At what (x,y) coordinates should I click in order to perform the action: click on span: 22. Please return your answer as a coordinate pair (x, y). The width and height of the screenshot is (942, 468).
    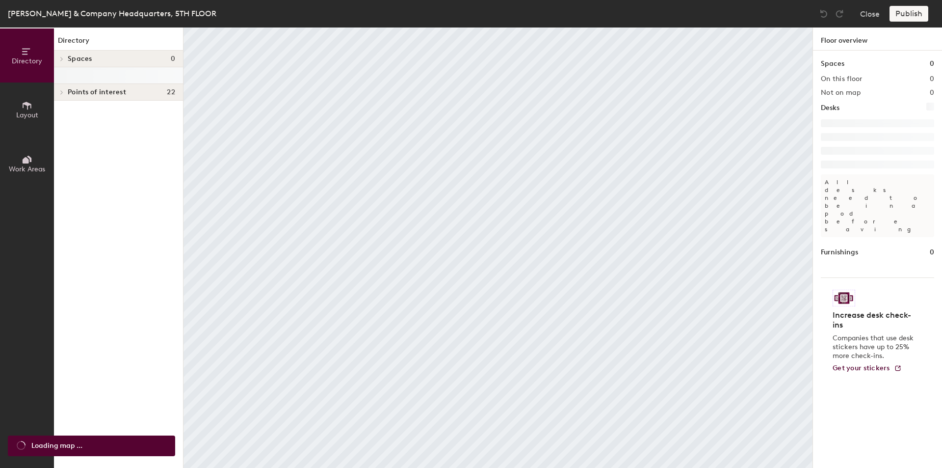
    Looking at the image, I should click on (171, 92).